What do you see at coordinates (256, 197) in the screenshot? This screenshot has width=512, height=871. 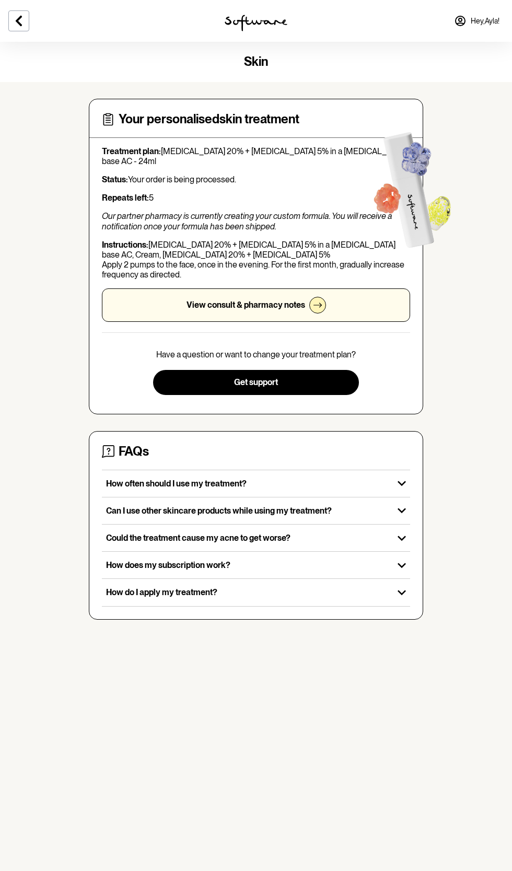 I see `p: 5` at bounding box center [256, 197].